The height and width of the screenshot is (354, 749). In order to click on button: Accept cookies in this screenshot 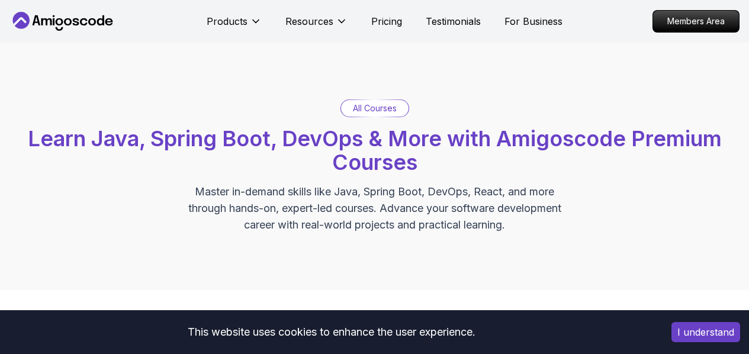, I will do `click(706, 332)`.